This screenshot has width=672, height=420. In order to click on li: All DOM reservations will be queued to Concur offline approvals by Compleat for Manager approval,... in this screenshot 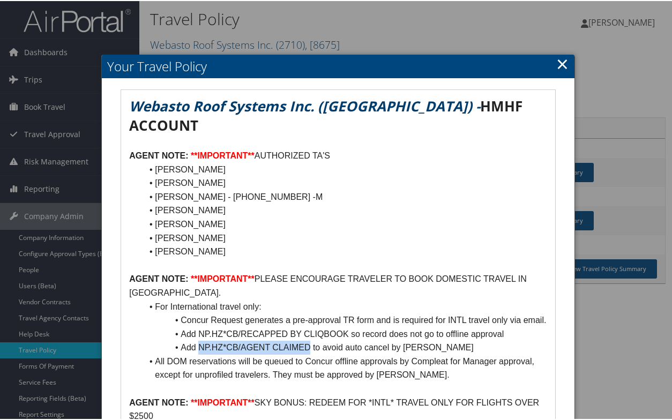, I will do `click(344, 367)`.